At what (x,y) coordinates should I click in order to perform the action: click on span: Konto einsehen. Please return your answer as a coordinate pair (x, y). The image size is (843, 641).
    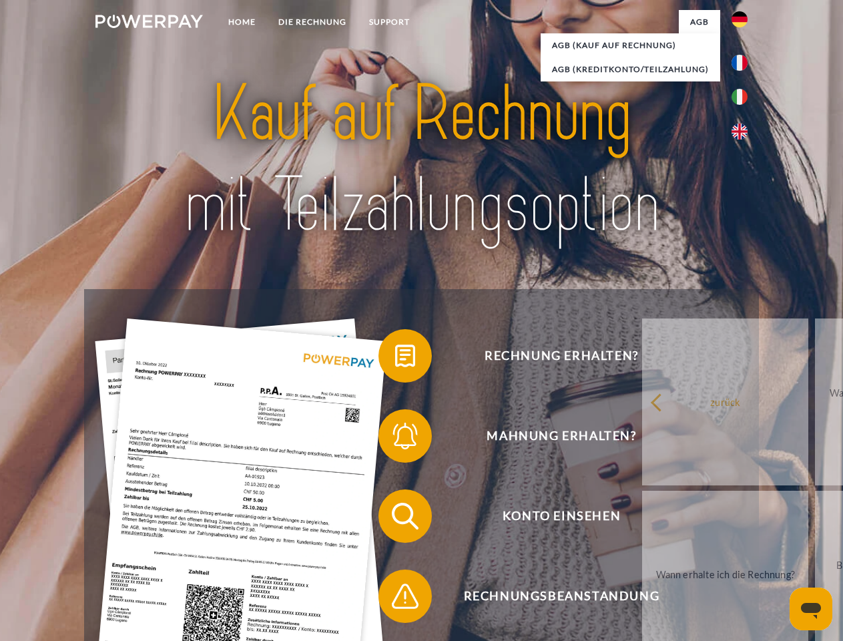
    Looking at the image, I should click on (561, 516).